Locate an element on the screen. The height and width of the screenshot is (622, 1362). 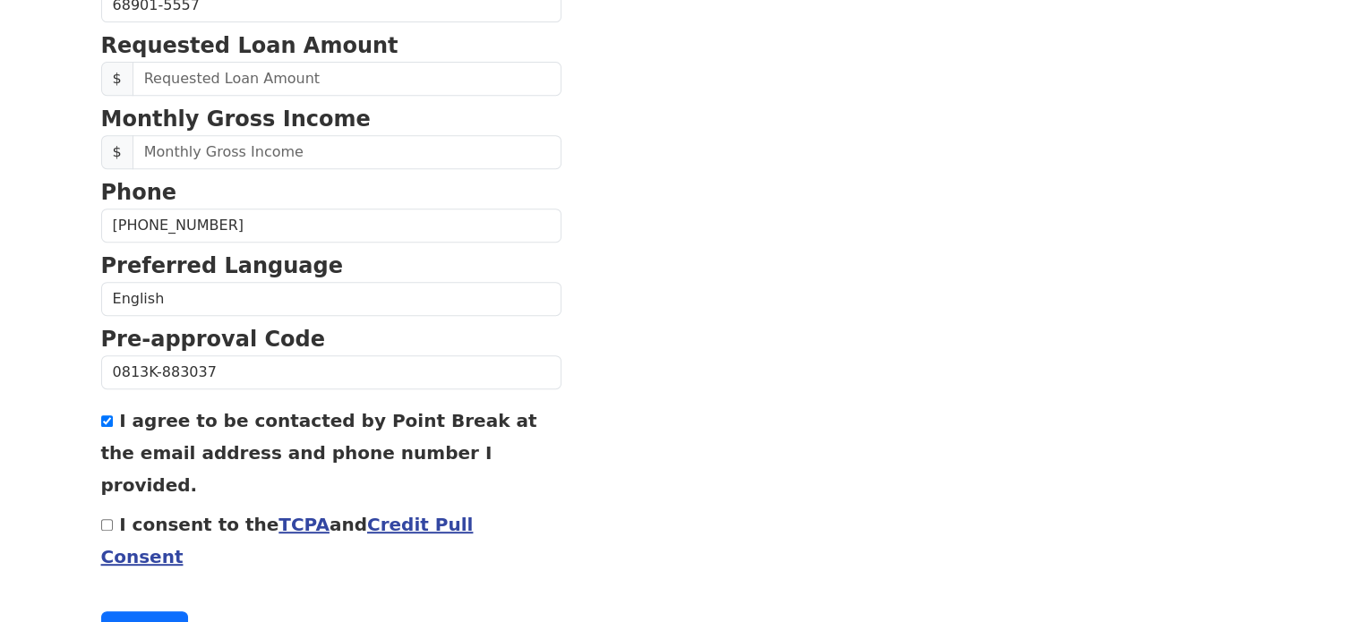
input: Phone is located at coordinates (331, 226).